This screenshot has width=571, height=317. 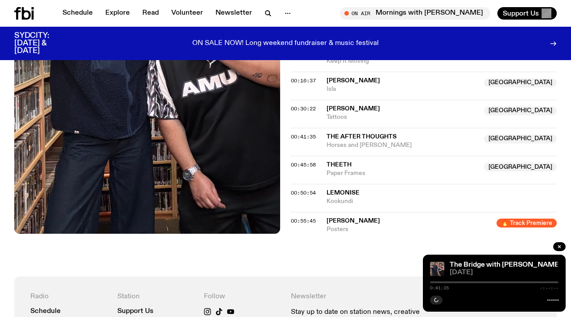 I want to click on button: 00:30:22, so click(x=303, y=109).